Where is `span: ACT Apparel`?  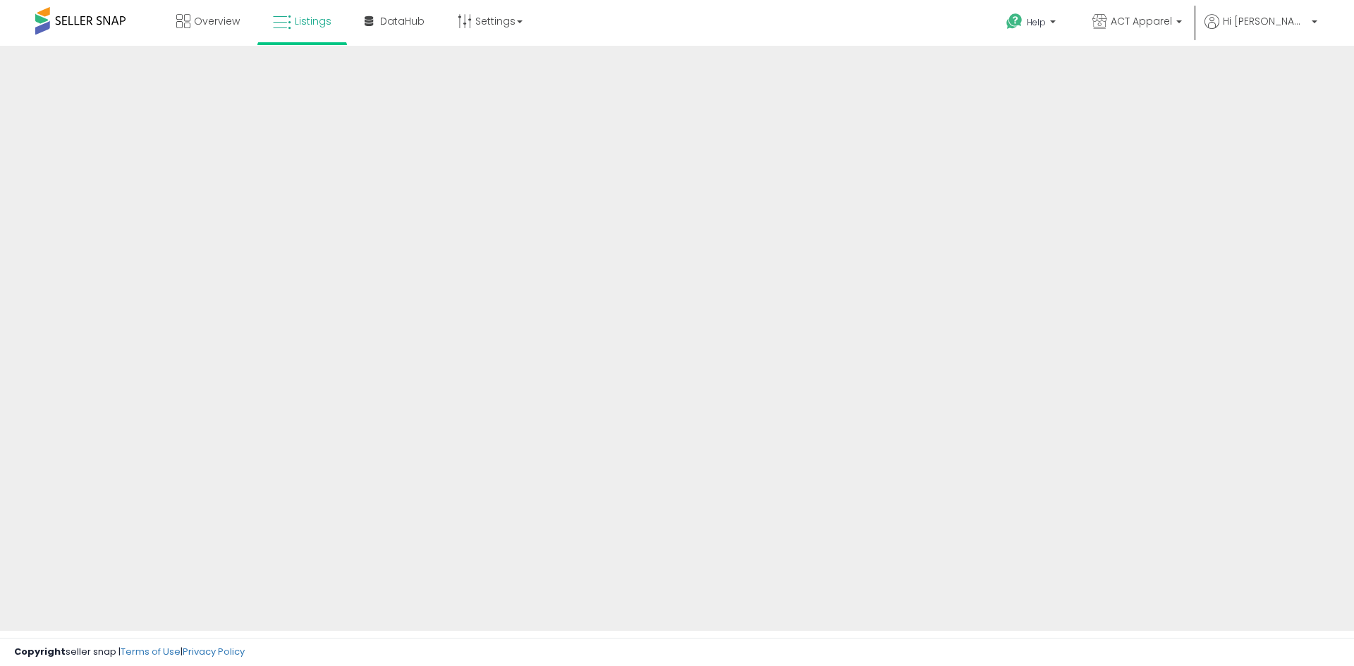
span: ACT Apparel is located at coordinates (1141, 21).